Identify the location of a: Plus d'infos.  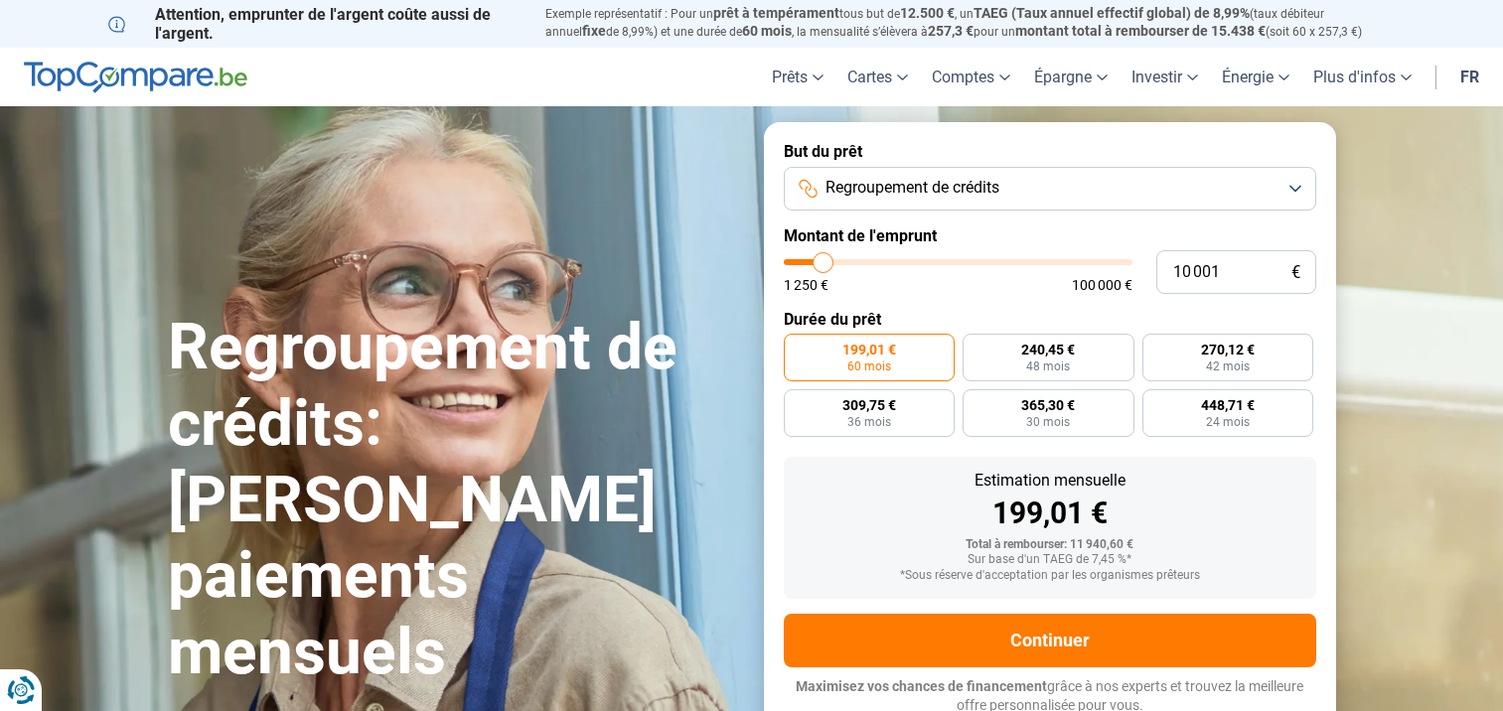
(1362, 77).